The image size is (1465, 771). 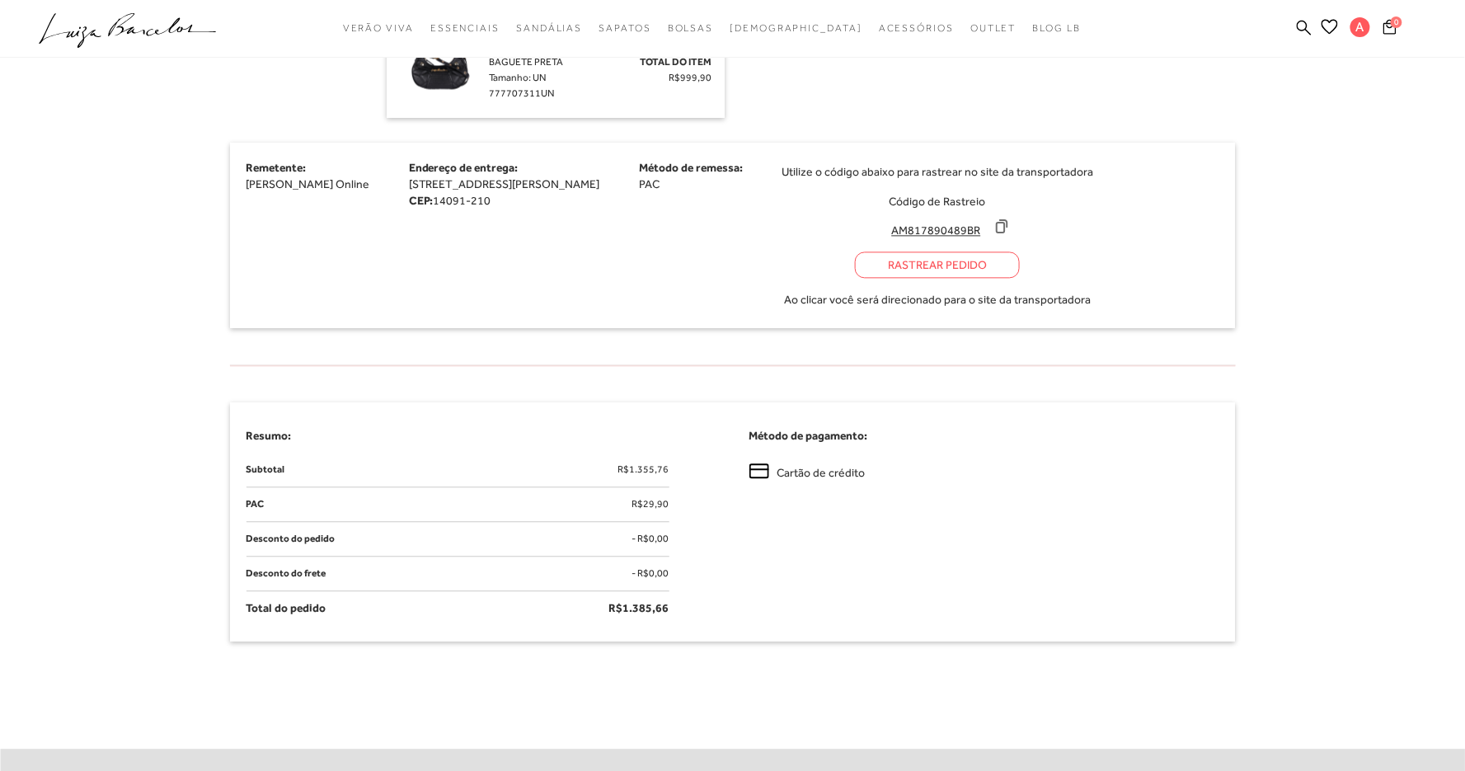 I want to click on span: Total do pedido, so click(x=286, y=608).